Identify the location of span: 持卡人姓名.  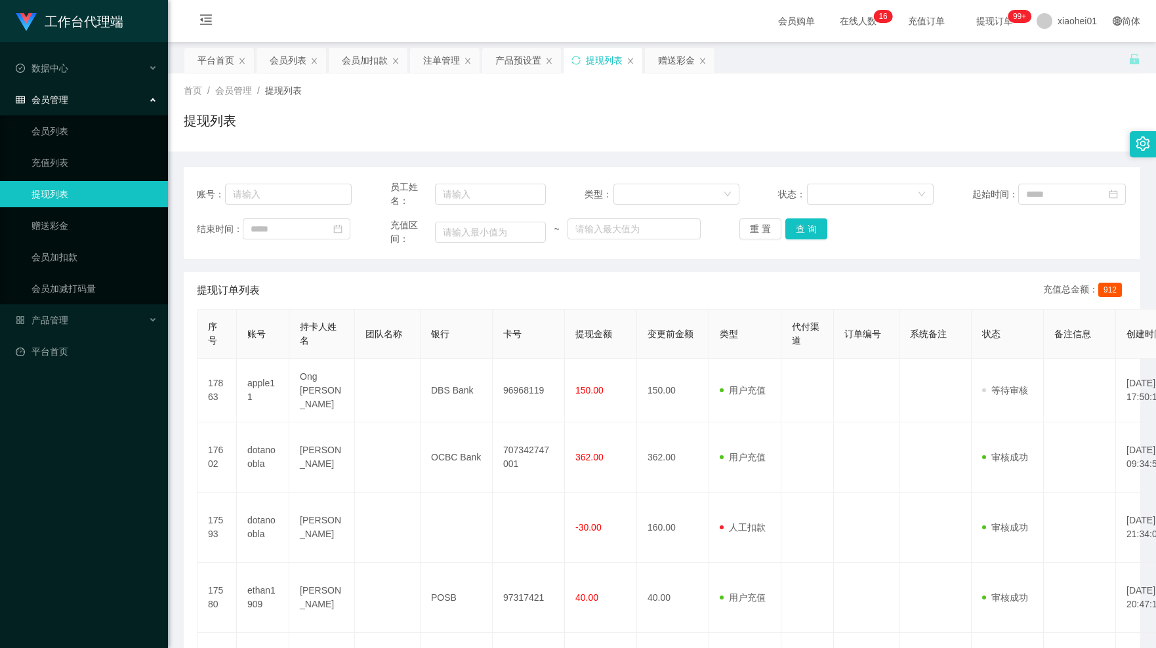
(318, 333).